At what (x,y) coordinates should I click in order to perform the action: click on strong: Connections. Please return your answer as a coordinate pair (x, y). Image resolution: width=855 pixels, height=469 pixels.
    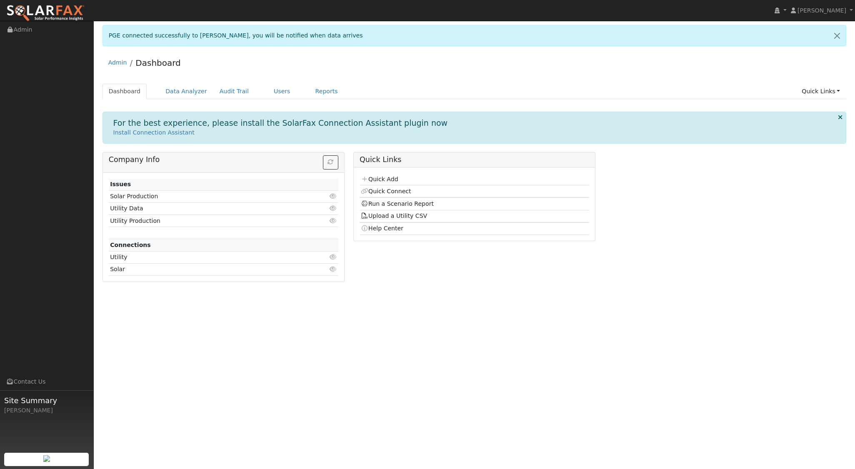
    Looking at the image, I should click on (130, 245).